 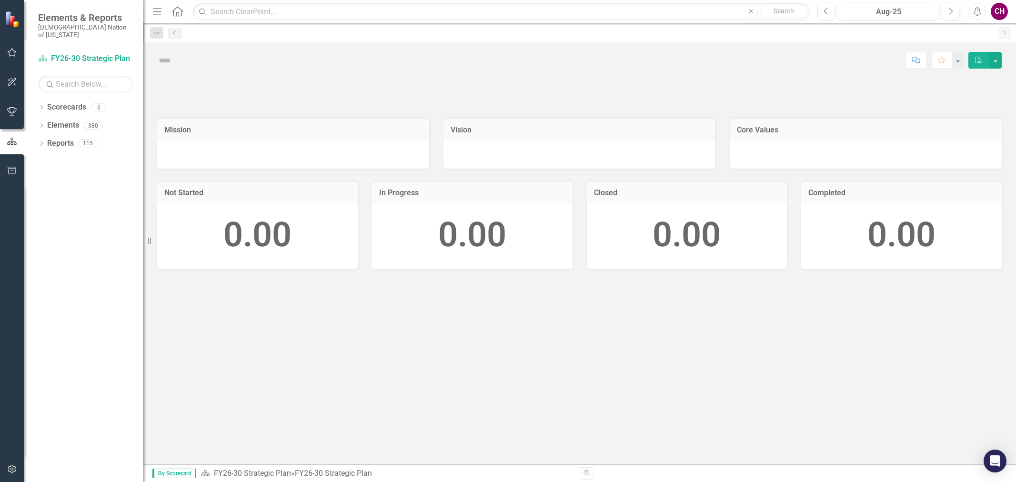 I want to click on img: ClearPoint Strategy, so click(x=13, y=19).